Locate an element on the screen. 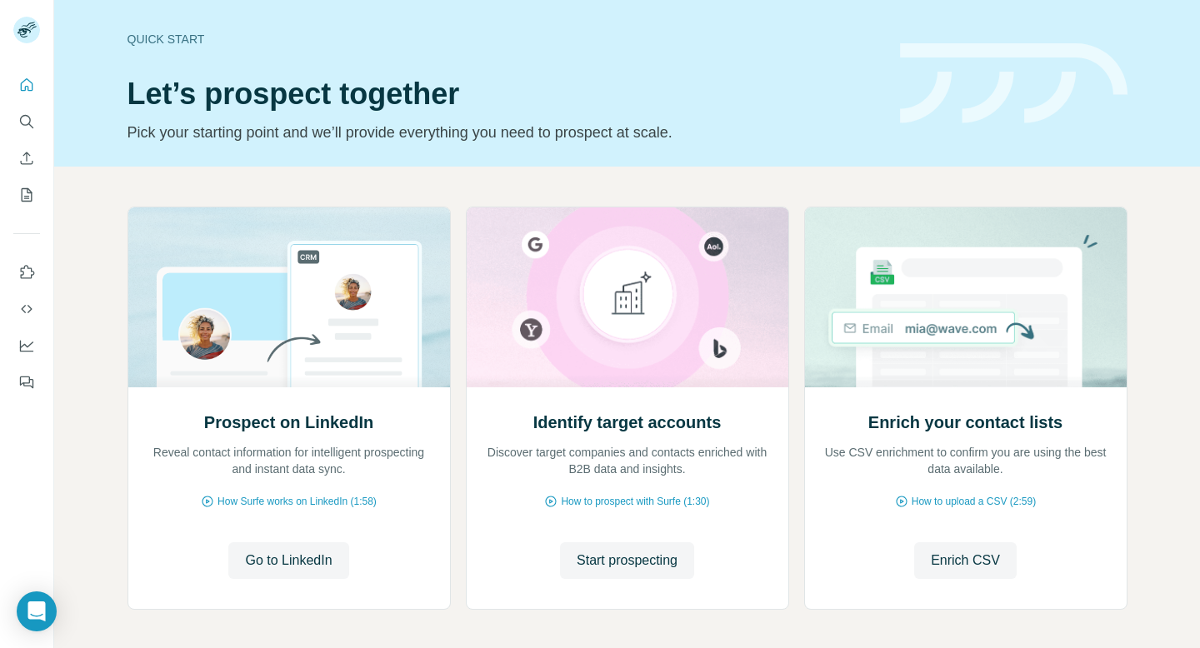  span: Go to LinkedIn is located at coordinates (288, 561).